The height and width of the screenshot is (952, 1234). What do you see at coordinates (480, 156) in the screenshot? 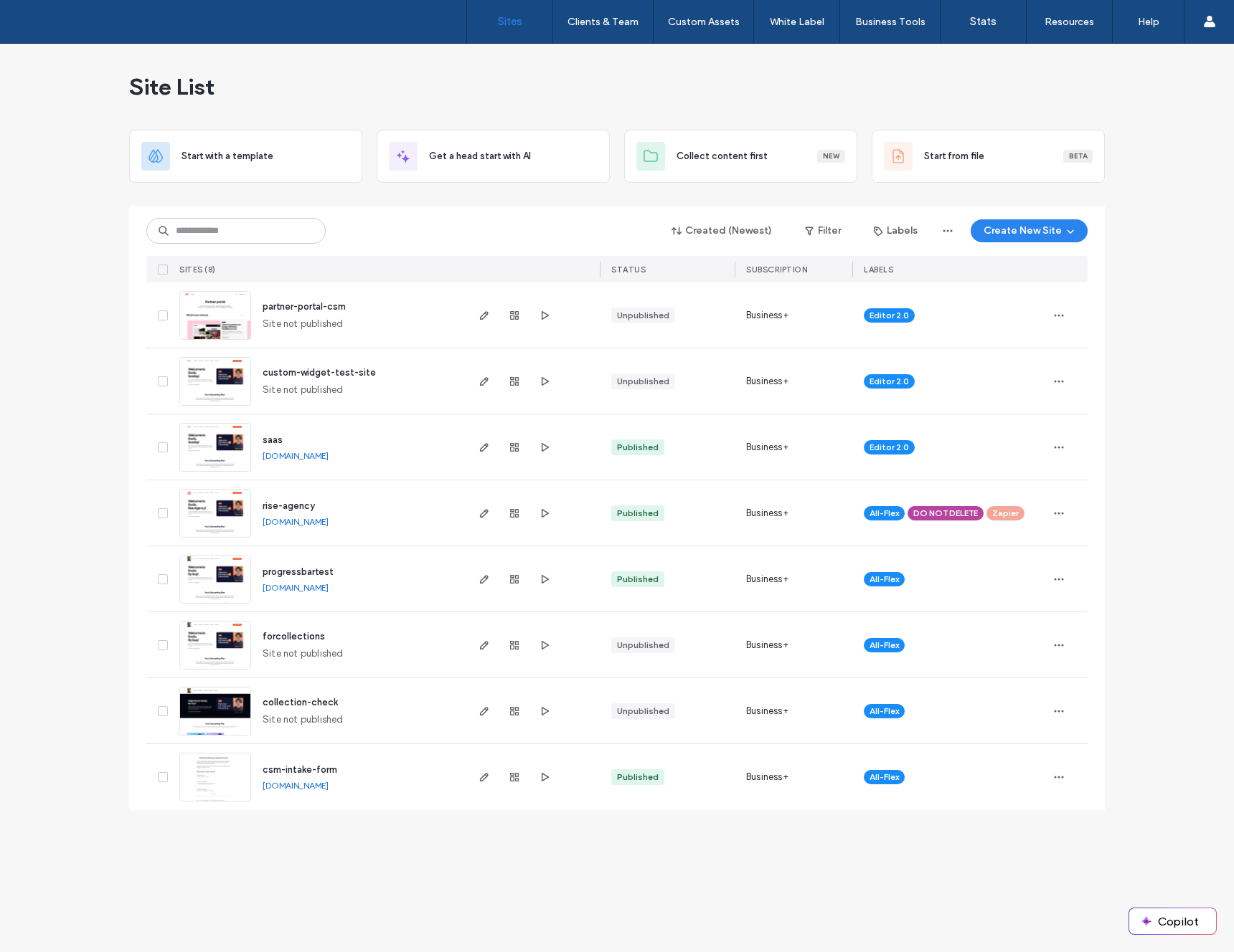
I see `span: Get a head start with AI` at bounding box center [480, 156].